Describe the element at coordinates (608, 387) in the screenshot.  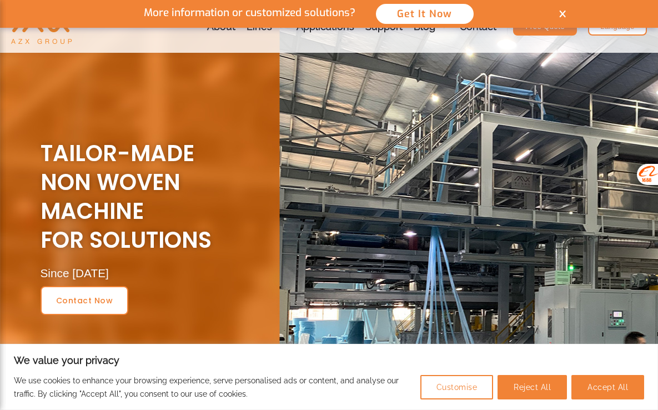
I see `button: Accept All` at that location.